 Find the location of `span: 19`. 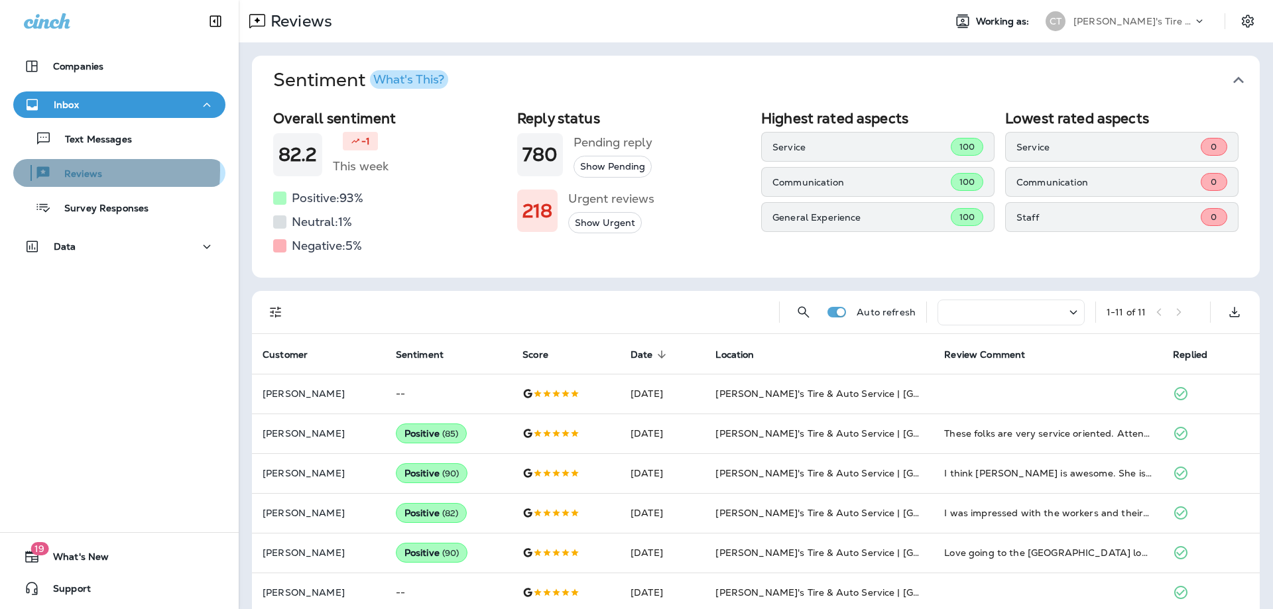

span: 19 is located at coordinates (39, 549).